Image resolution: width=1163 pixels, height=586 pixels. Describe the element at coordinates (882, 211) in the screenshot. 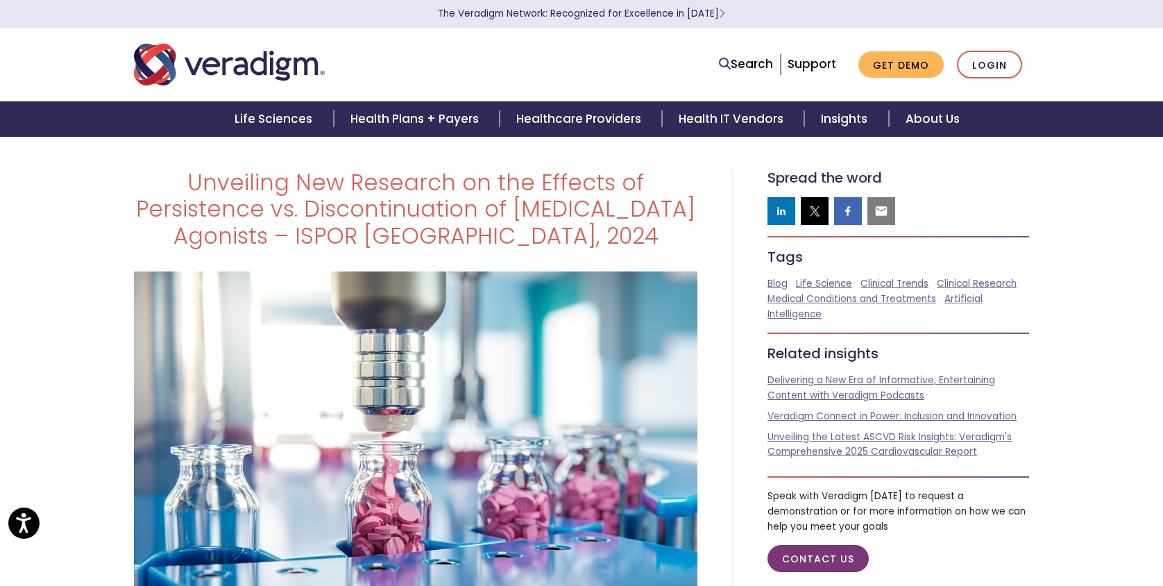

I see `img: email sharing button` at that location.